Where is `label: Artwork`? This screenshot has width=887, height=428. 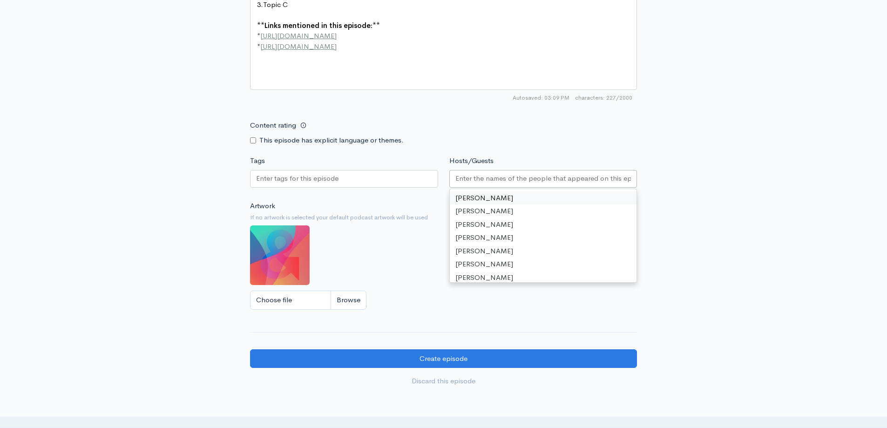 label: Artwork is located at coordinates (263, 206).